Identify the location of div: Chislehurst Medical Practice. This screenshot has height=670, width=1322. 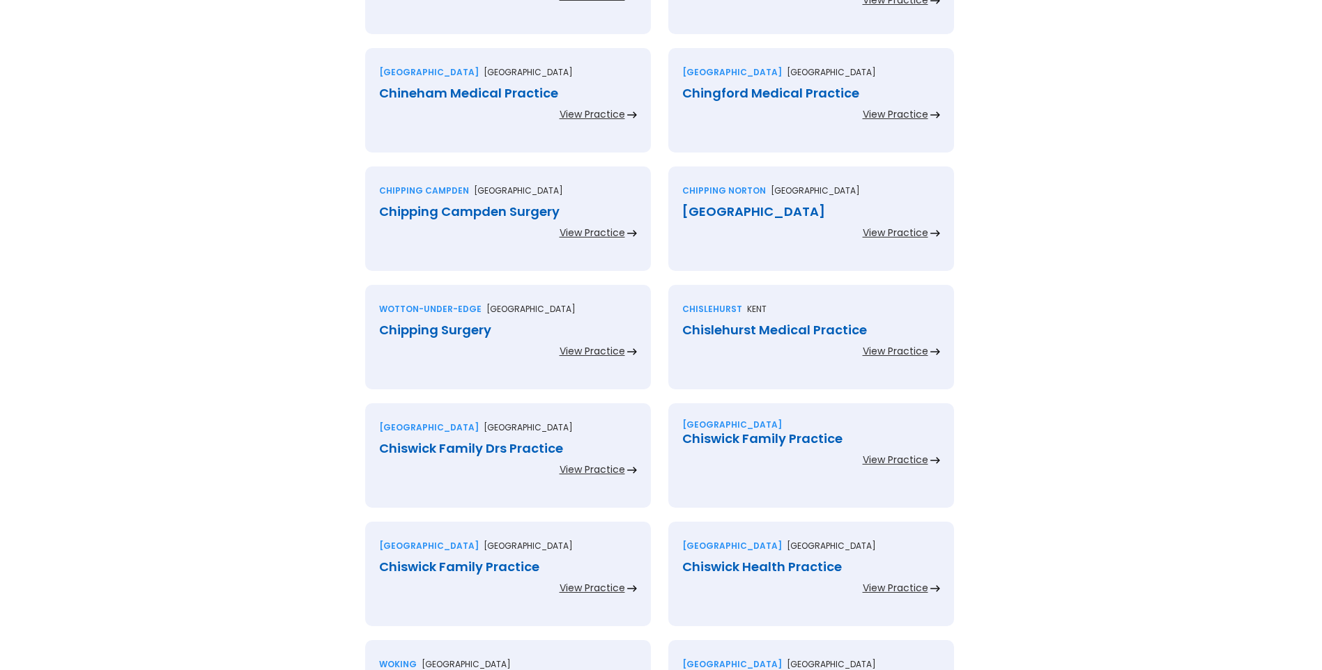
(811, 330).